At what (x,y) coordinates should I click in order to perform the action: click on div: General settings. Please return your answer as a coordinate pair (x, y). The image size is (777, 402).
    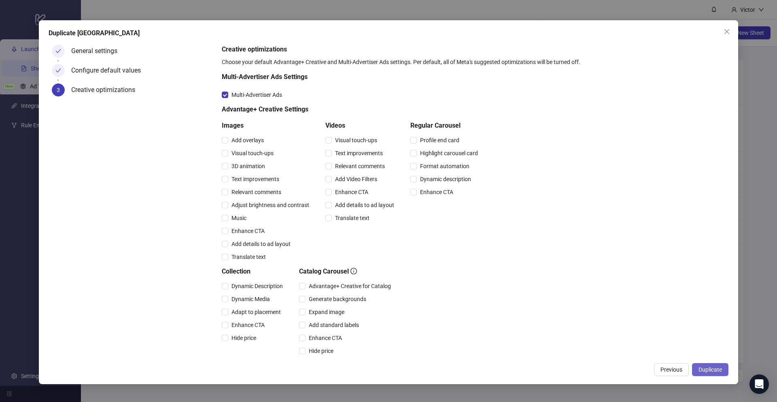
    Looking at the image, I should click on (98, 51).